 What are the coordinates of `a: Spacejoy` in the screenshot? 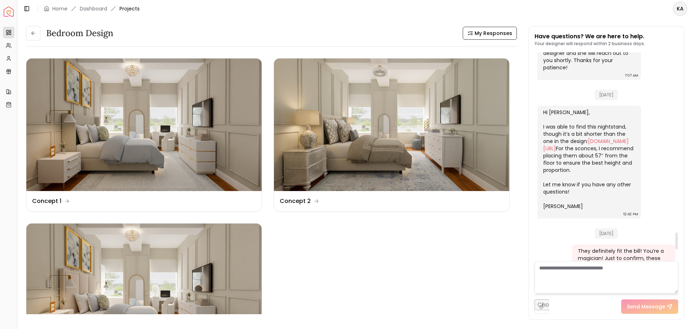 It's located at (9, 12).